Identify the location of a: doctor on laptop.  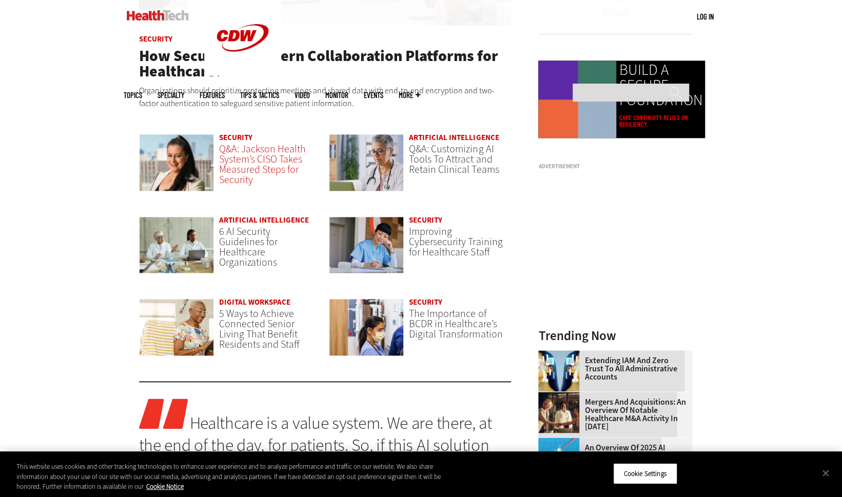
(367, 167).